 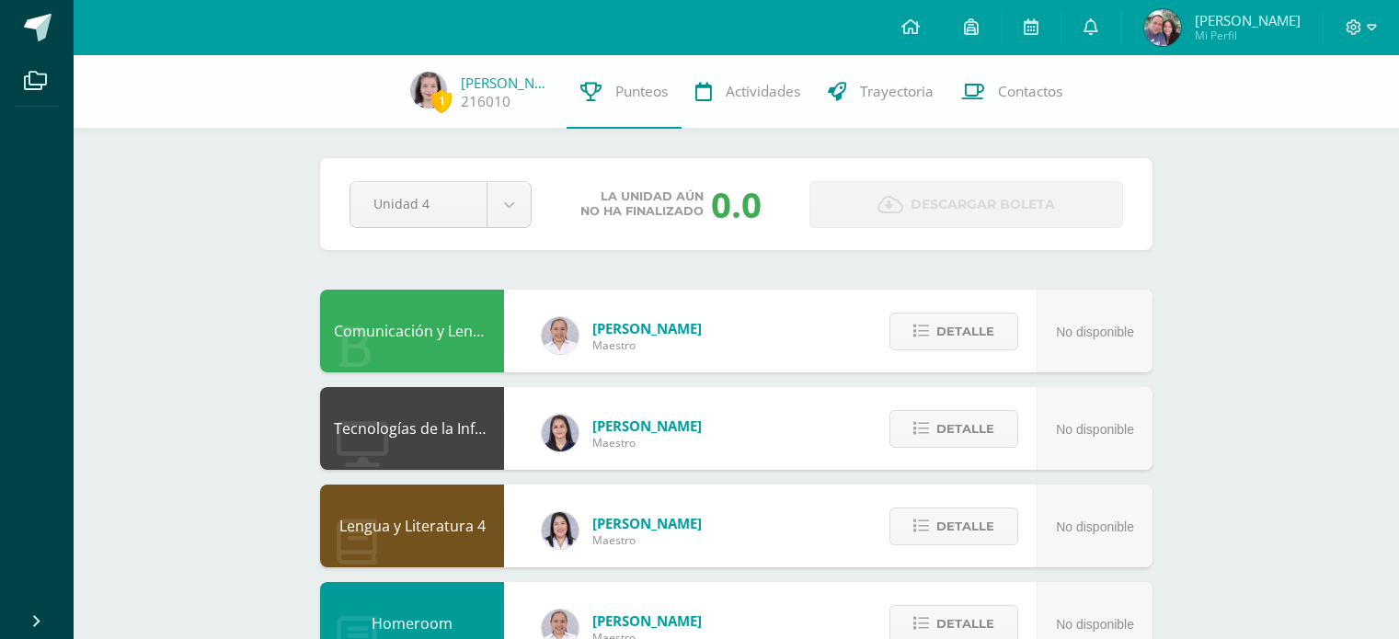 I want to click on div: 0.0, so click(x=736, y=204).